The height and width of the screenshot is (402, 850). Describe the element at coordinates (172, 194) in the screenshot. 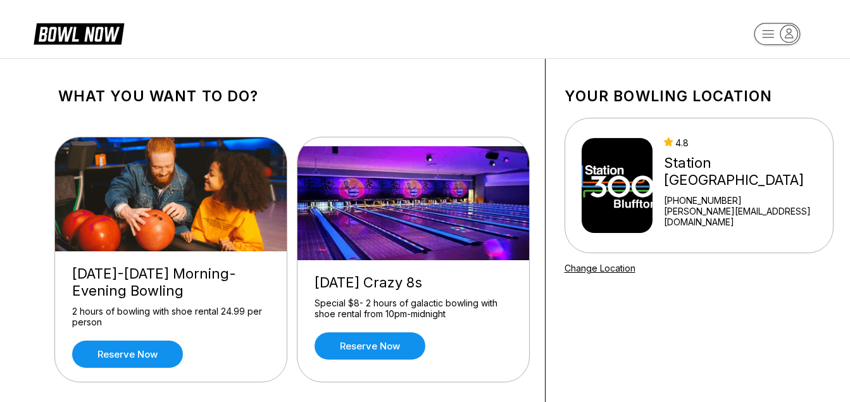

I see `img: Friday-Sunday Morning-Evening Bowling` at that location.